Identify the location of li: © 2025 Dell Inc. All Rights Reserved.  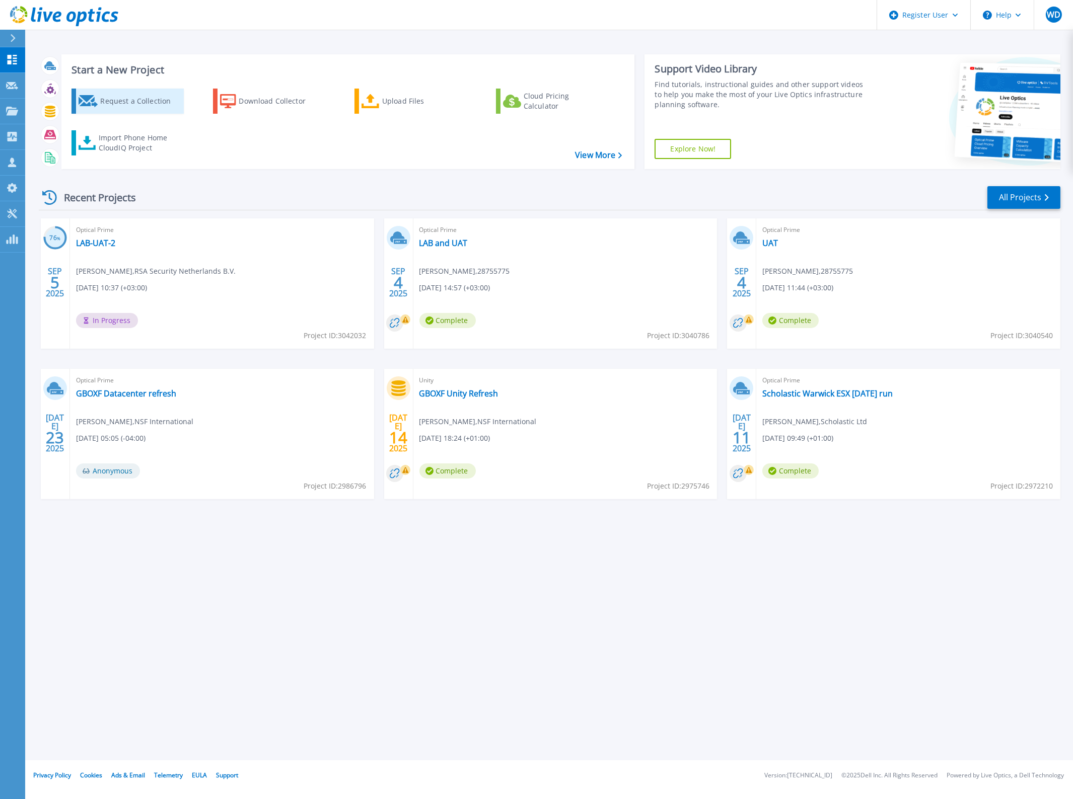
(889, 776).